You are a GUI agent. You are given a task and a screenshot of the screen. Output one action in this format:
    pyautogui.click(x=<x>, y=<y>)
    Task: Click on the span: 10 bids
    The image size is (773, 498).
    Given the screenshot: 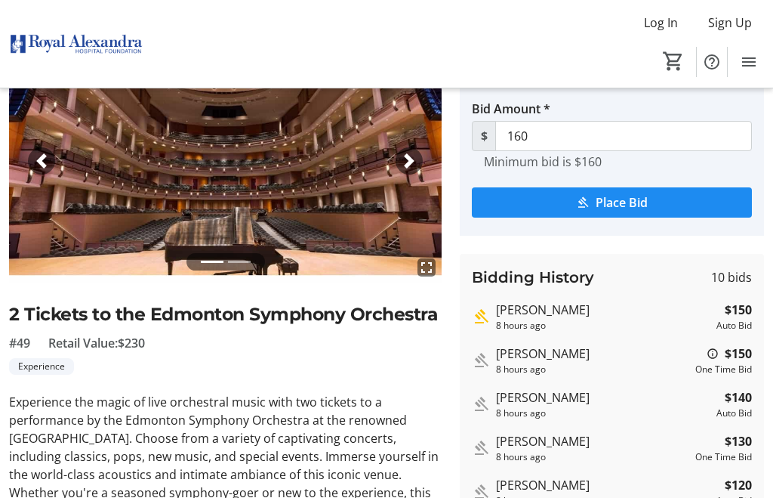 What is the action you would take?
    pyautogui.click(x=732, y=277)
    